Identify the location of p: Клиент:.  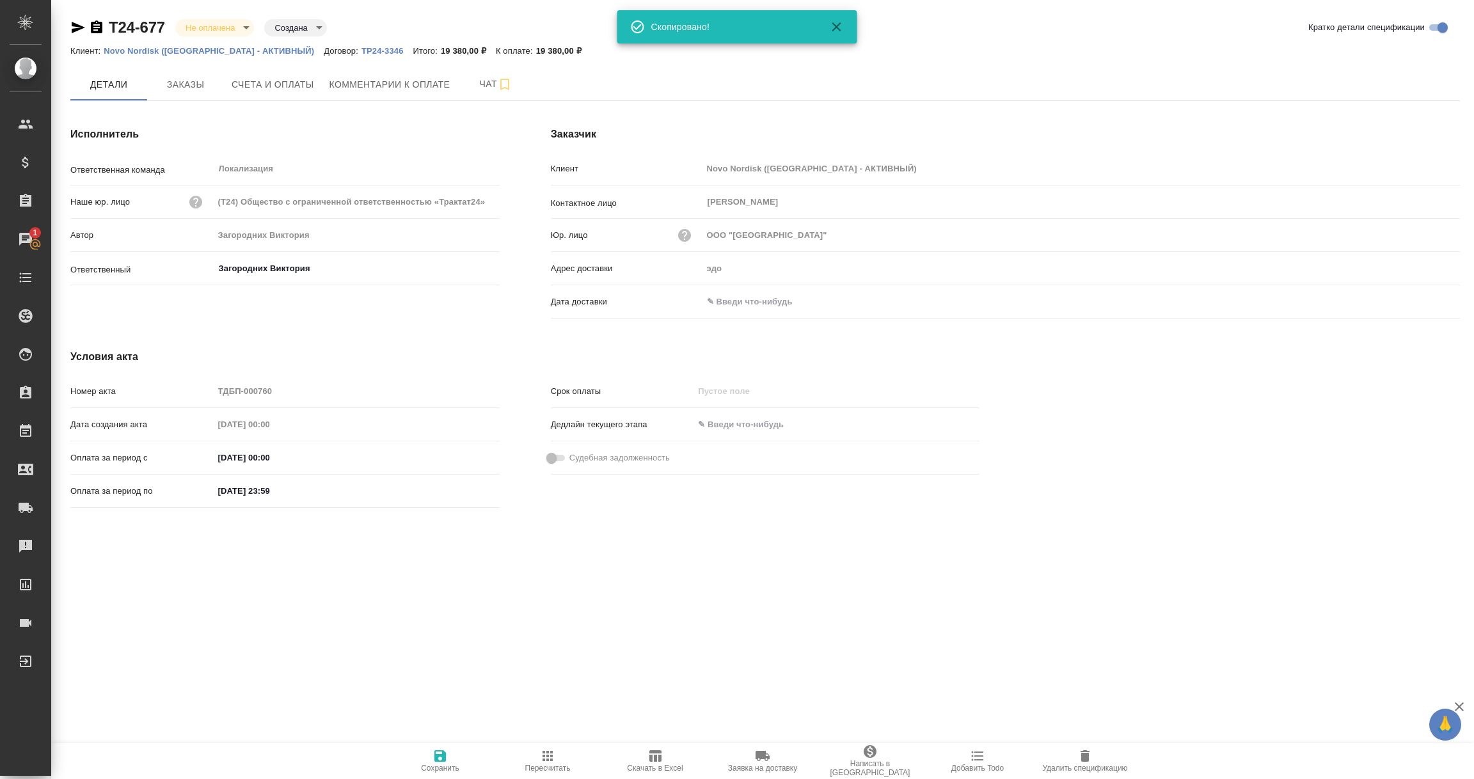
(87, 51).